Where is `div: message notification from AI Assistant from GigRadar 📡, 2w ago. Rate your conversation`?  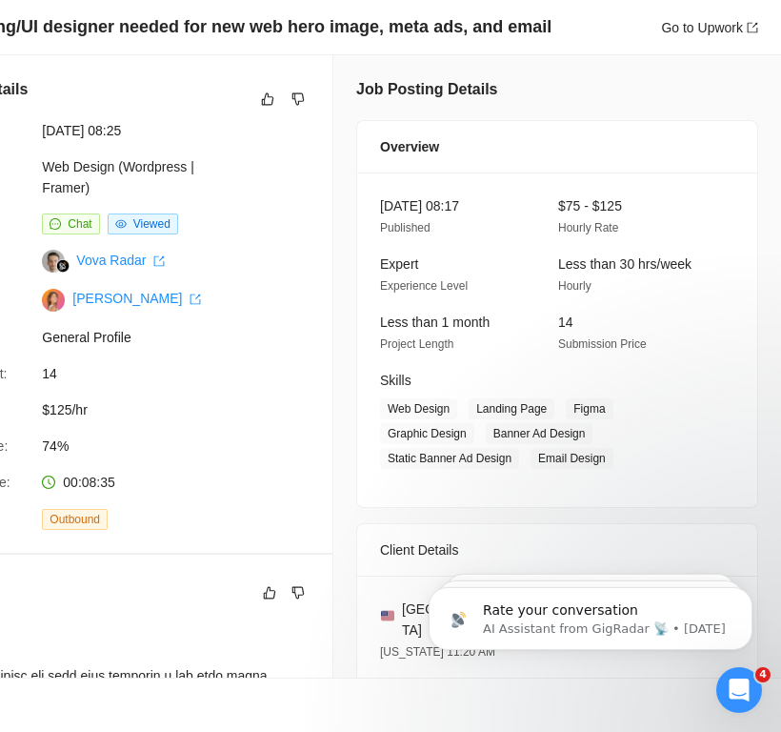 div: message notification from AI Assistant from GigRadar 📡, 2w ago. Rate your conversation is located at coordinates (191, 71).